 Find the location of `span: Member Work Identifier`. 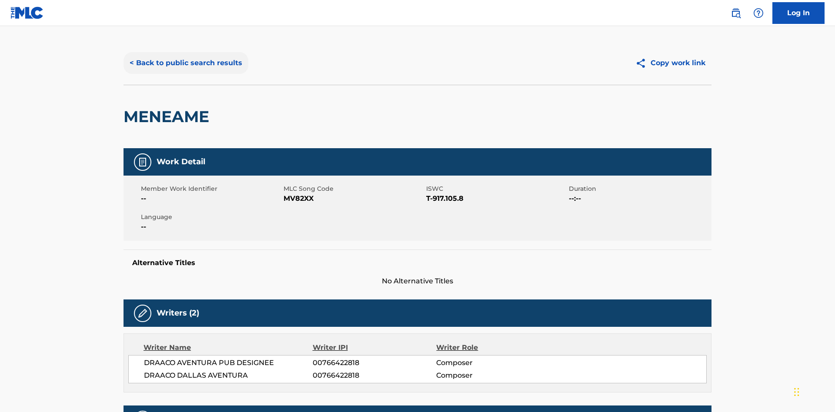

span: Member Work Identifier is located at coordinates (211, 189).